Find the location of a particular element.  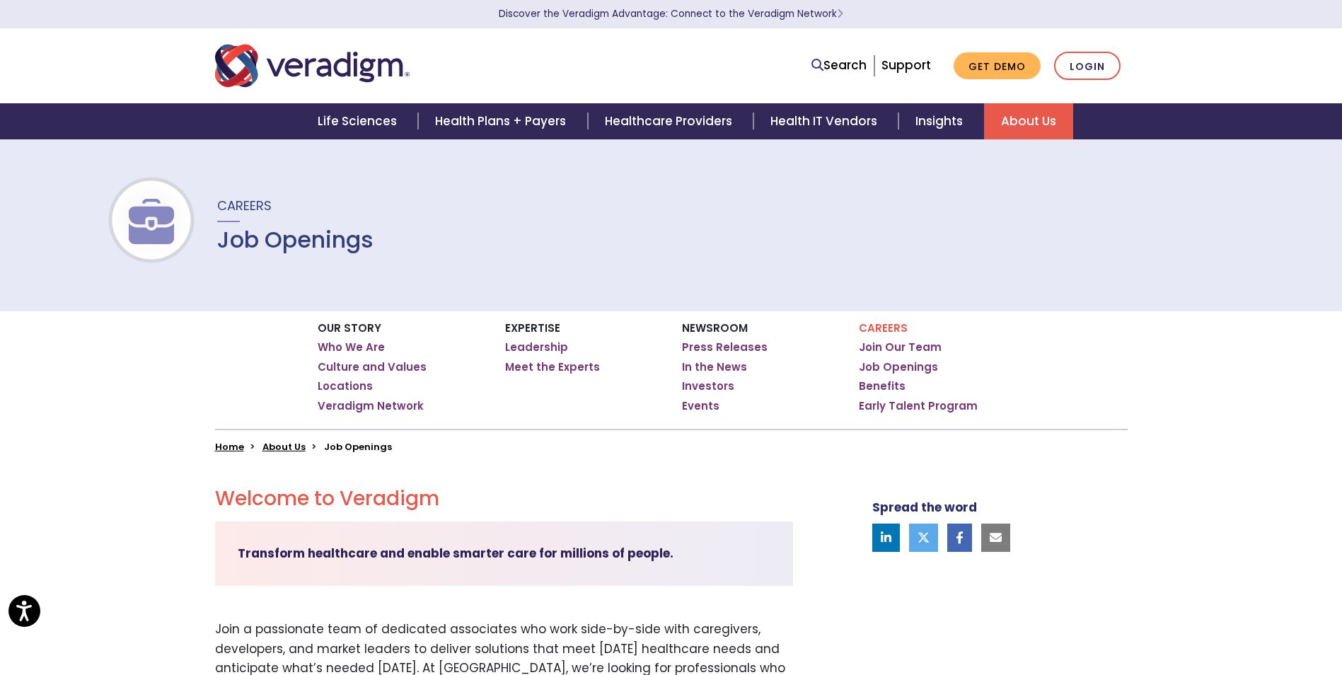

a: Life Sciences is located at coordinates (359, 121).